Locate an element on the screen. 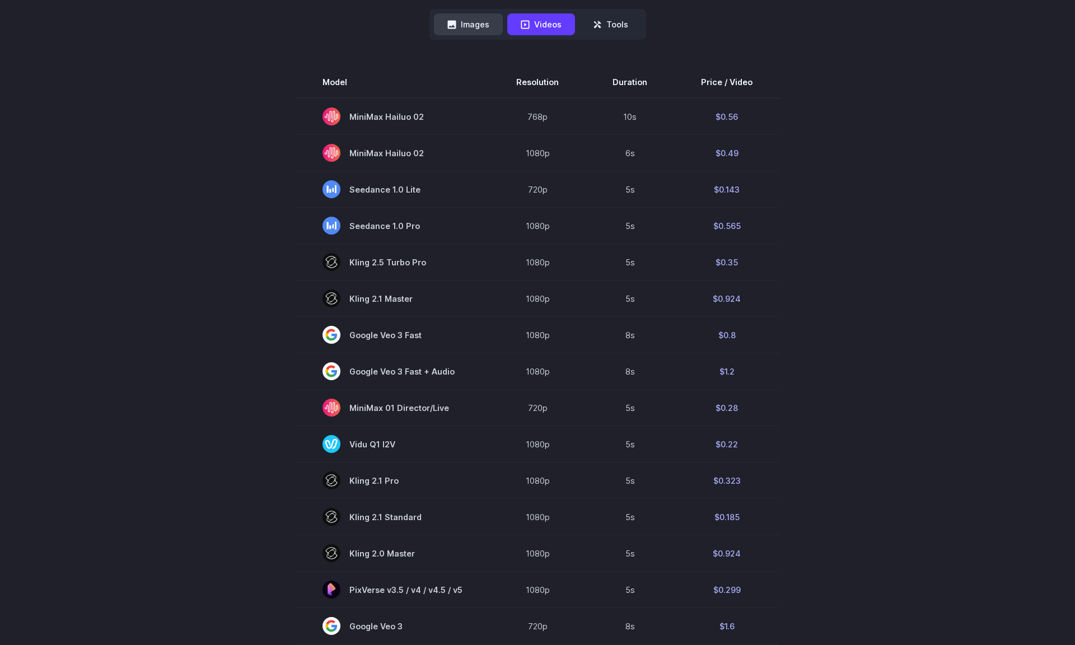 The image size is (1075, 645). span: MiniMax 01 Director/Live is located at coordinates (392, 408).